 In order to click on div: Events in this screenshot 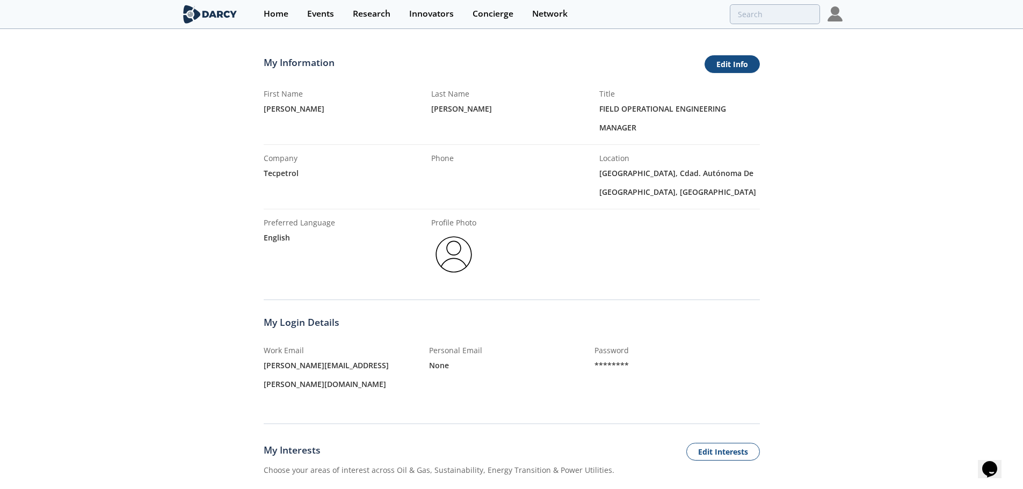, I will do `click(321, 14)`.